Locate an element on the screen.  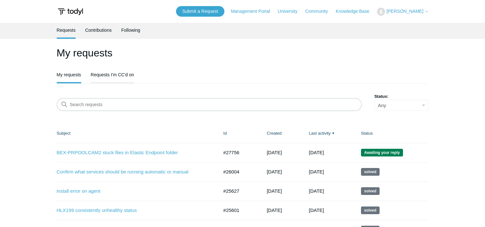
td: #25627 is located at coordinates (239, 191).